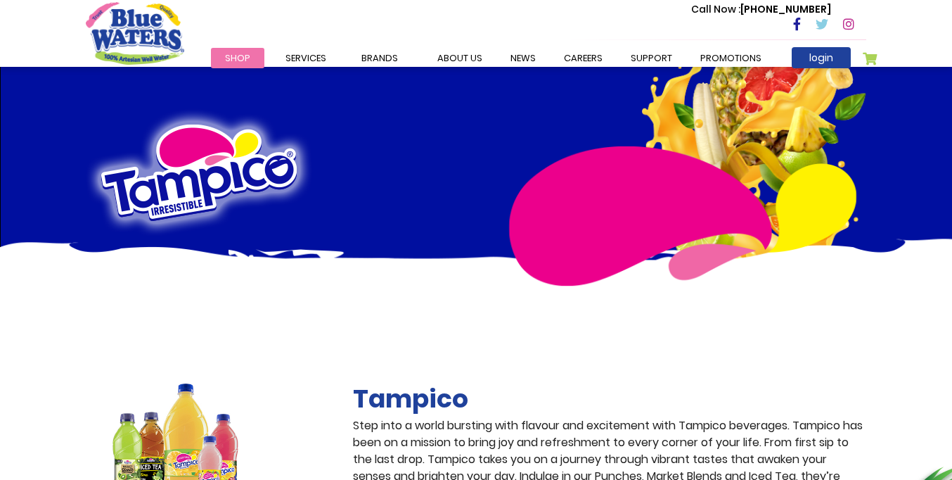 This screenshot has width=952, height=480. What do you see at coordinates (821, 58) in the screenshot?
I see `a: login` at bounding box center [821, 58].